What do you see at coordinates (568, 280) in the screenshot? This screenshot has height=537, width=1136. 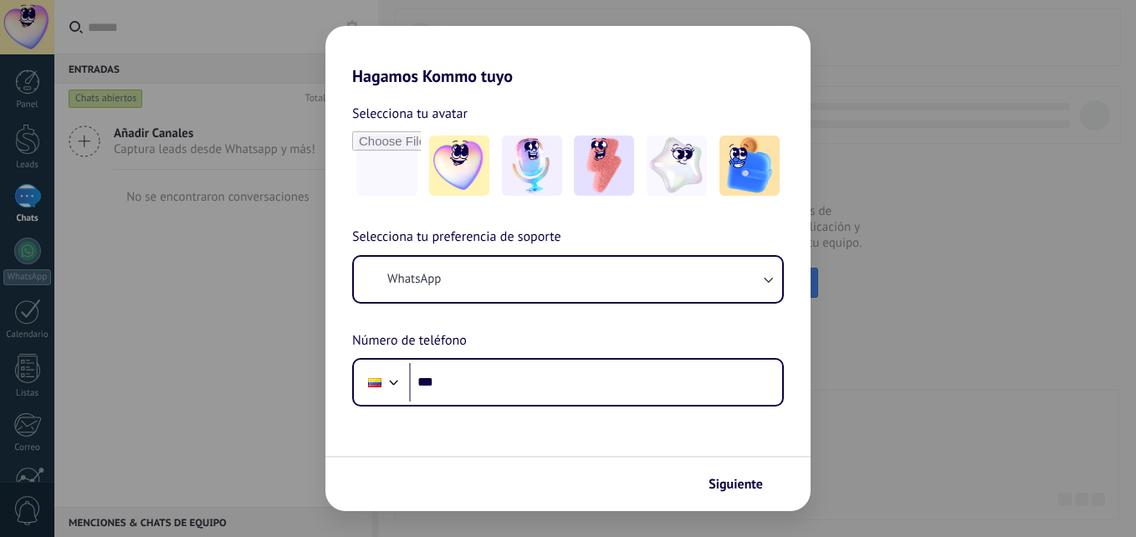 I see `button: WhatsApp` at bounding box center [568, 280].